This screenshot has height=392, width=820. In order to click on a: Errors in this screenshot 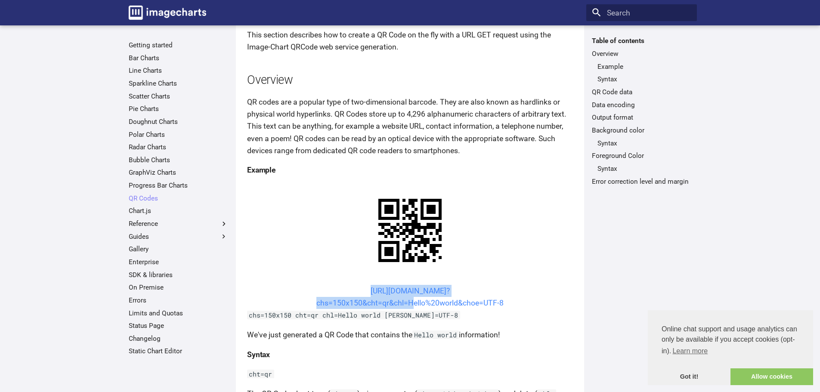, I will do `click(178, 301)`.